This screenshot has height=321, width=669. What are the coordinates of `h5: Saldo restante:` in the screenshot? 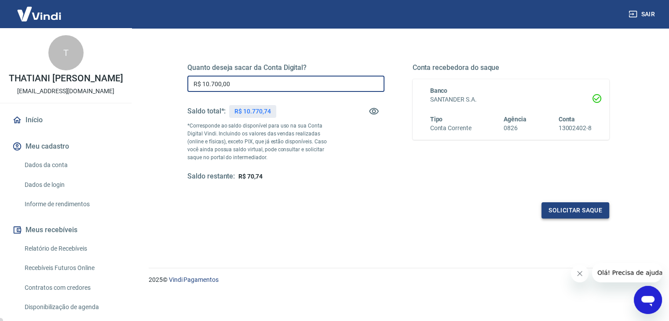 It's located at (211, 176).